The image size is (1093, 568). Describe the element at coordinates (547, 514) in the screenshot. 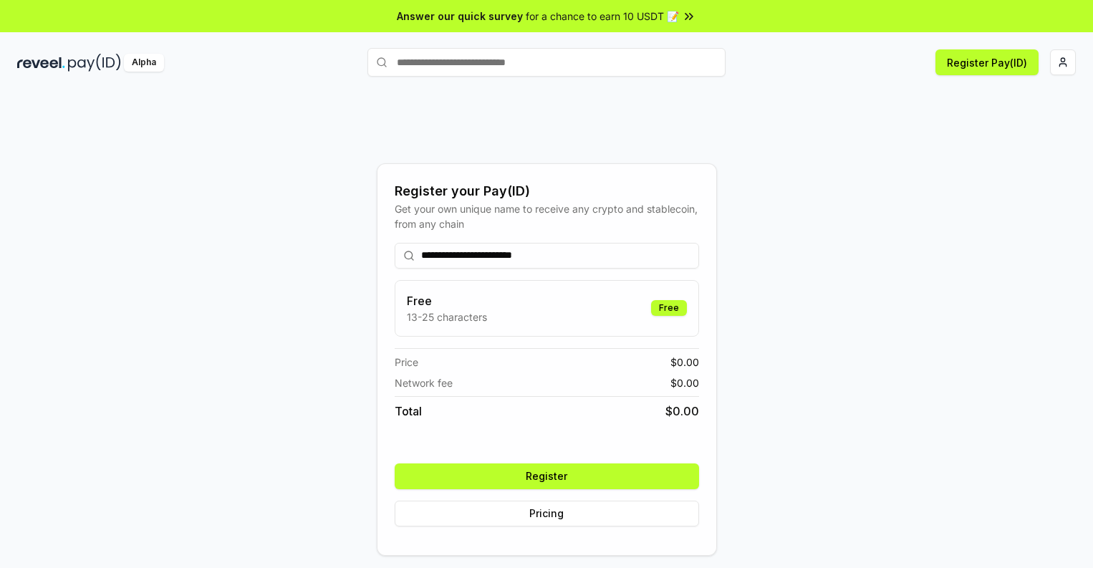

I see `button: Pricing` at that location.